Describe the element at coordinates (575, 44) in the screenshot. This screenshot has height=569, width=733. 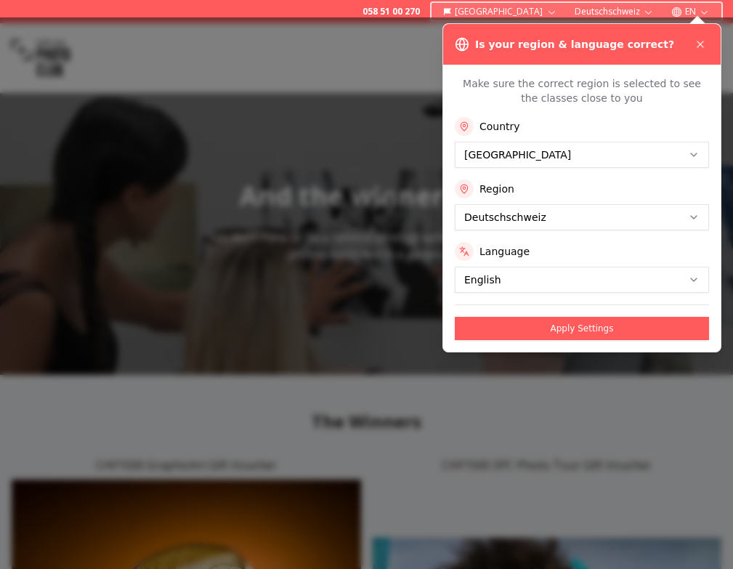
I see `h3: Is your region & language correct?` at that location.